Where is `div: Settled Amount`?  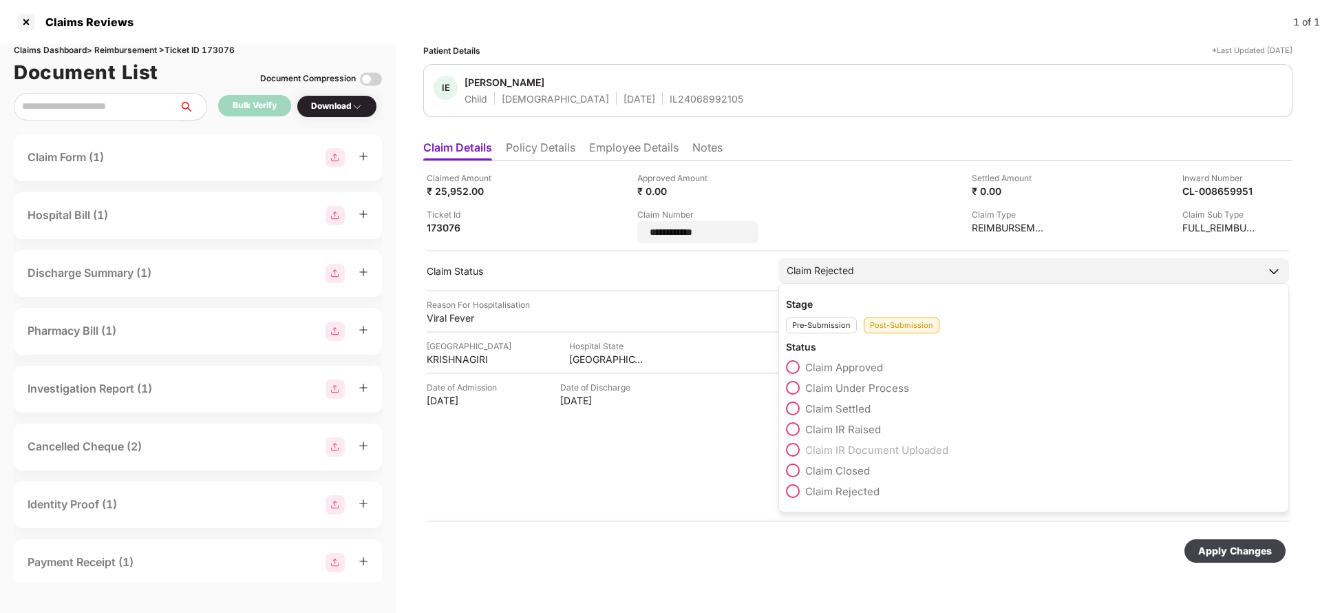 div: Settled Amount is located at coordinates (1010, 178).